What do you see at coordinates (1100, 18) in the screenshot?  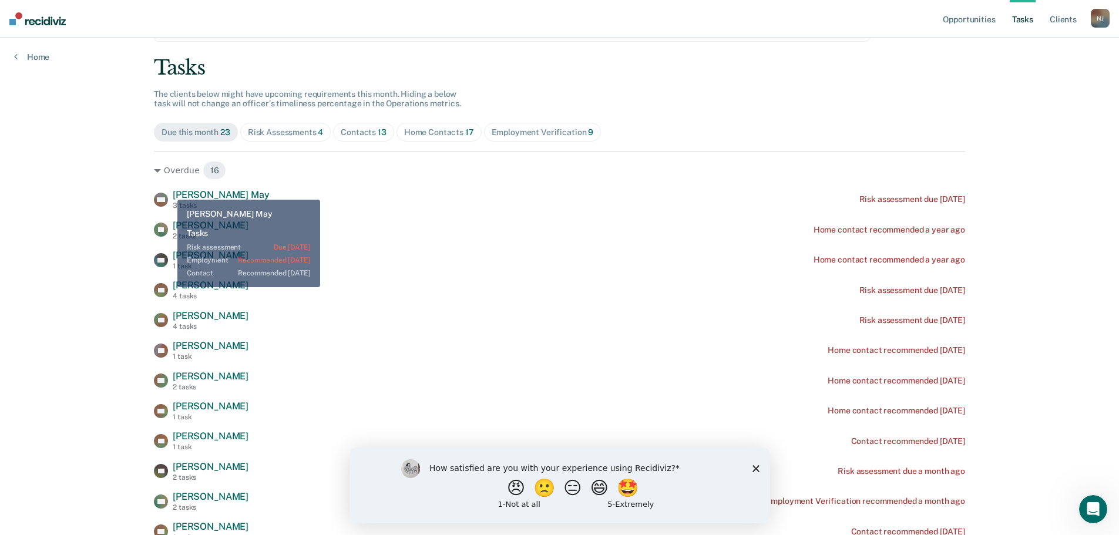 I see `div: N J` at bounding box center [1100, 18].